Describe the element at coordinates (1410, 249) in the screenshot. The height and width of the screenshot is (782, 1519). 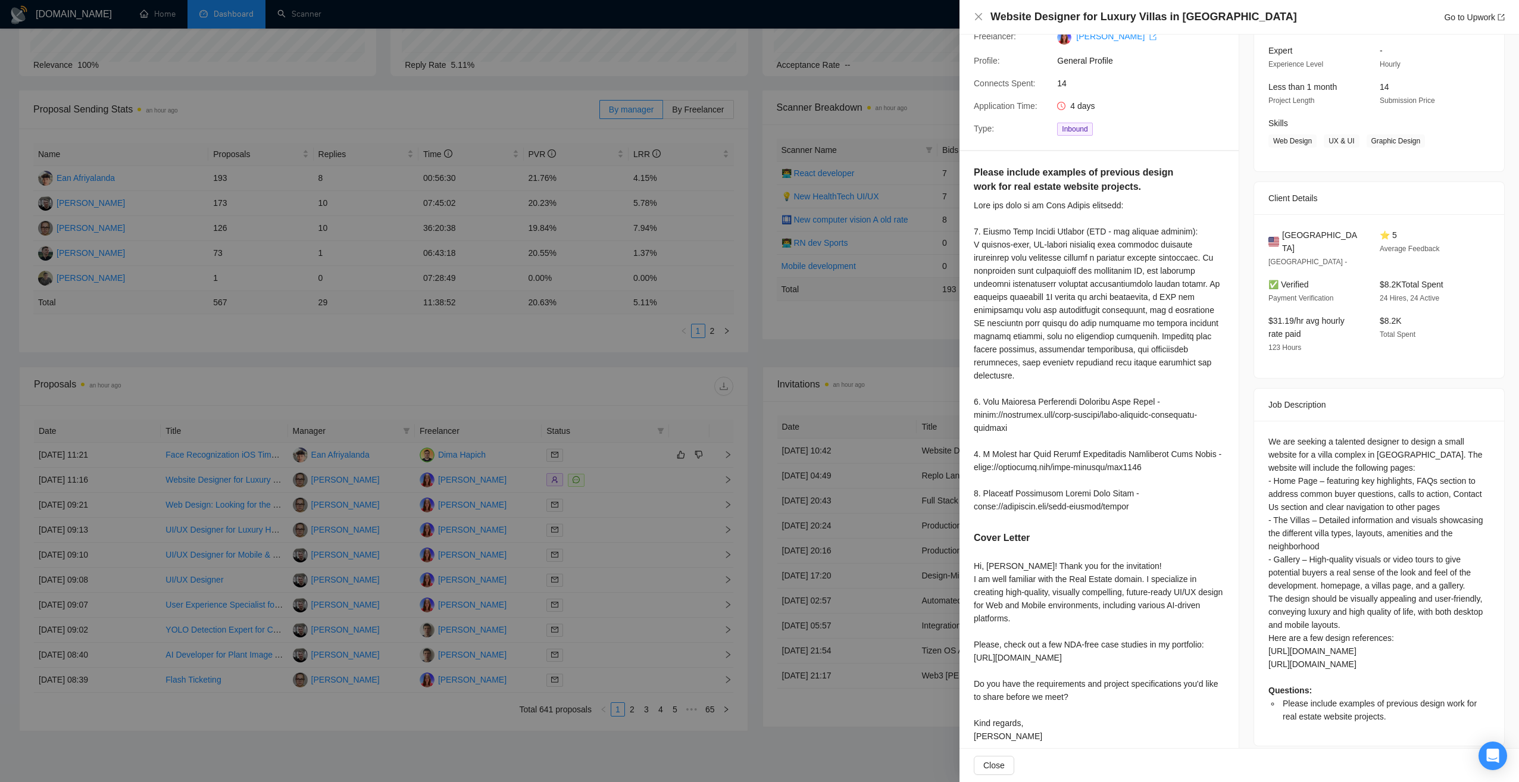
I see `span: Average Feedback` at that location.